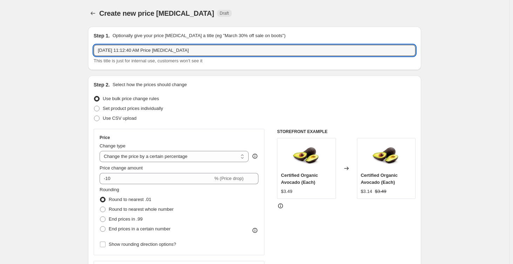 The height and width of the screenshot is (264, 513). I want to click on span: Price change amount, so click(121, 168).